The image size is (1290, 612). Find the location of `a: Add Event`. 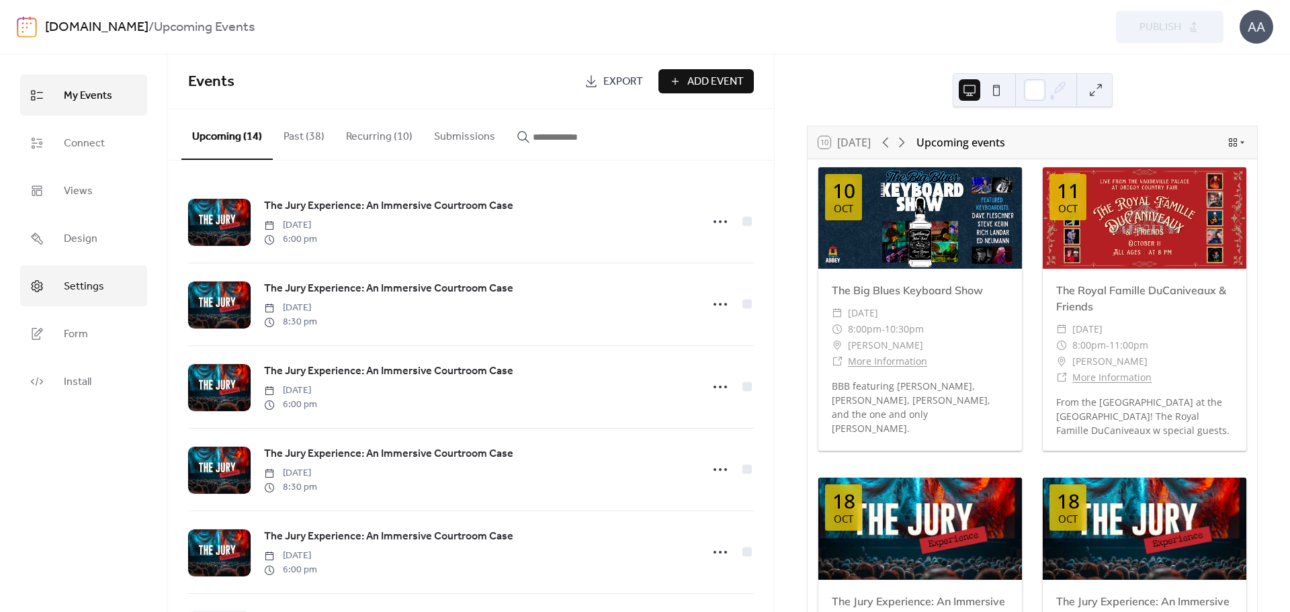

a: Add Event is located at coordinates (706, 81).